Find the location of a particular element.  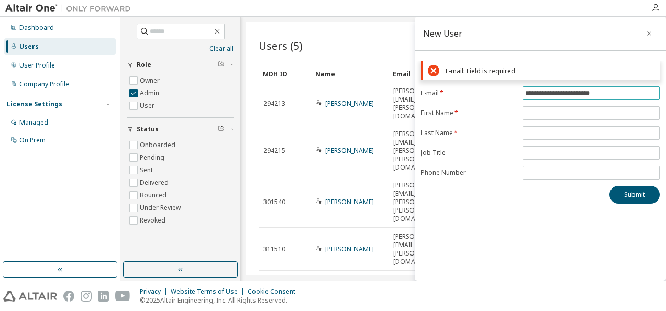

button: Status is located at coordinates (180, 129).